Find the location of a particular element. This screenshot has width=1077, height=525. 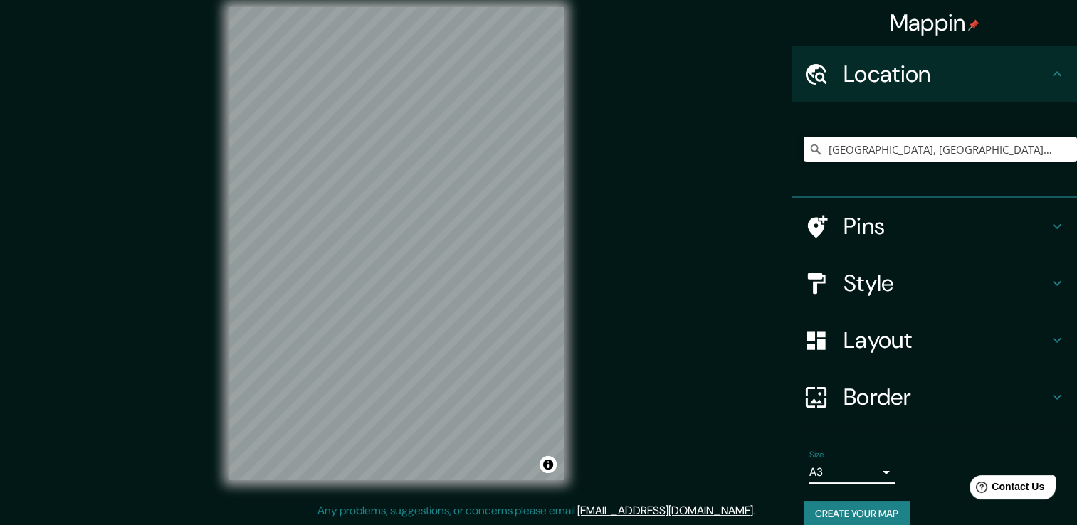

div: Style is located at coordinates (935, 283).